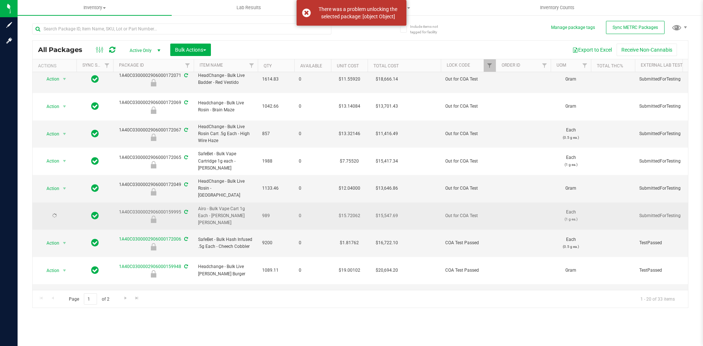 This screenshot has height=346, width=703. I want to click on span: SafeBet - Bulk Hash Infused .5g Each - Cheech Cobbler, so click(225, 243).